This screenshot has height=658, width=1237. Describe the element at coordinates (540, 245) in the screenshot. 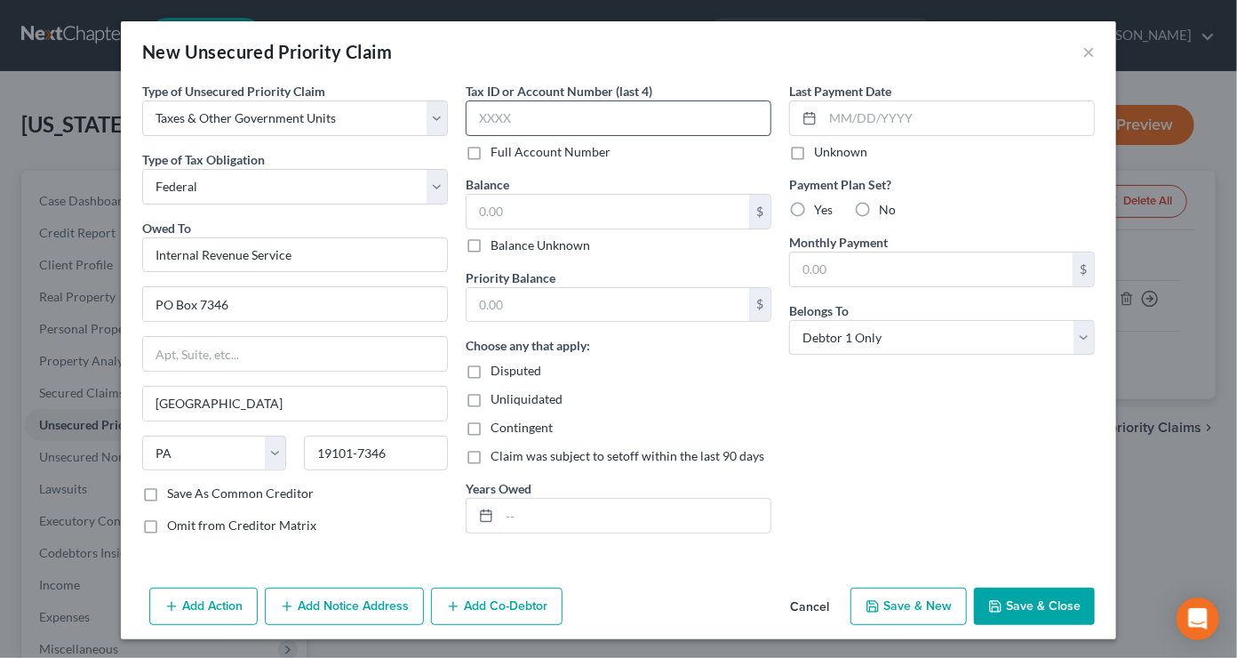

I see `label: Balance Unknown` at that location.